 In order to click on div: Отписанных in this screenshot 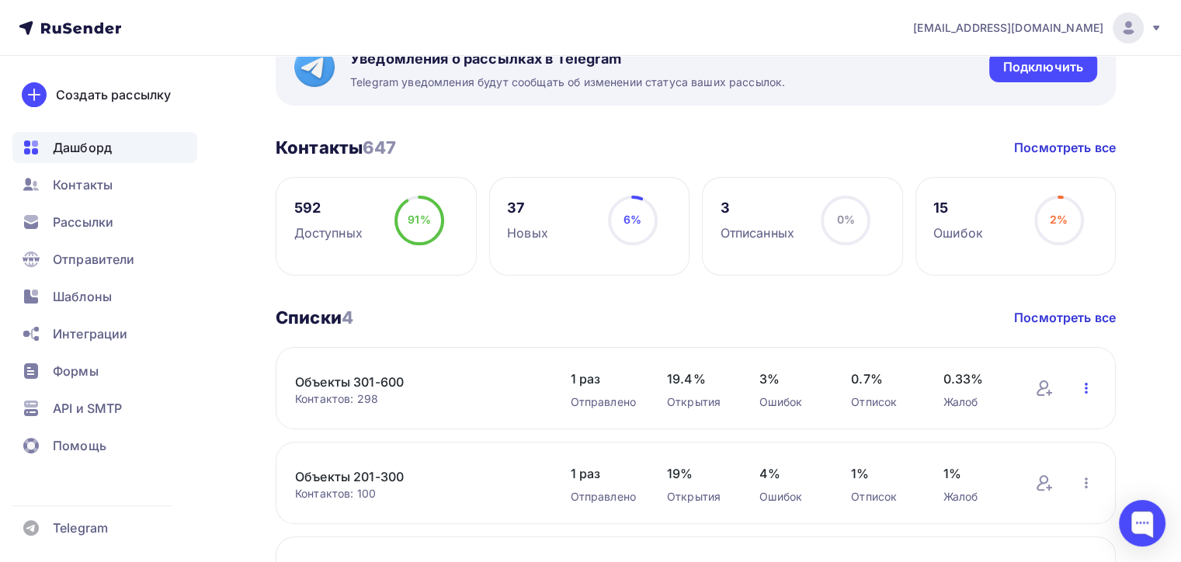, I will do `click(757, 233)`.